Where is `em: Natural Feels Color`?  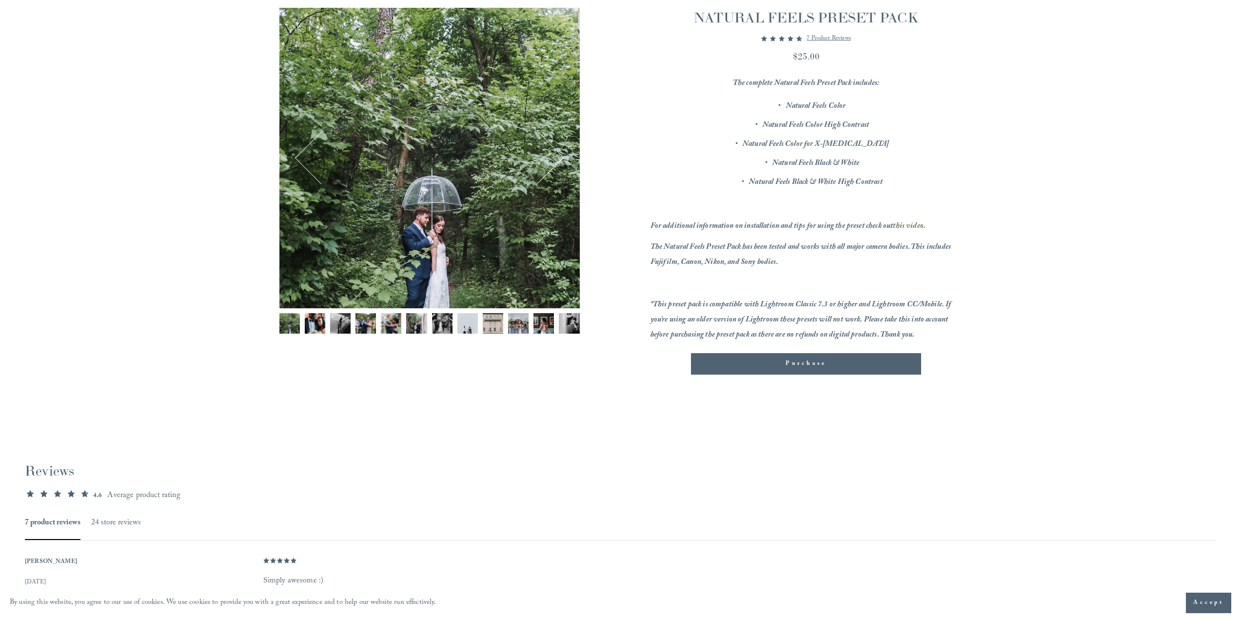
em: Natural Feels Color is located at coordinates (816, 106).